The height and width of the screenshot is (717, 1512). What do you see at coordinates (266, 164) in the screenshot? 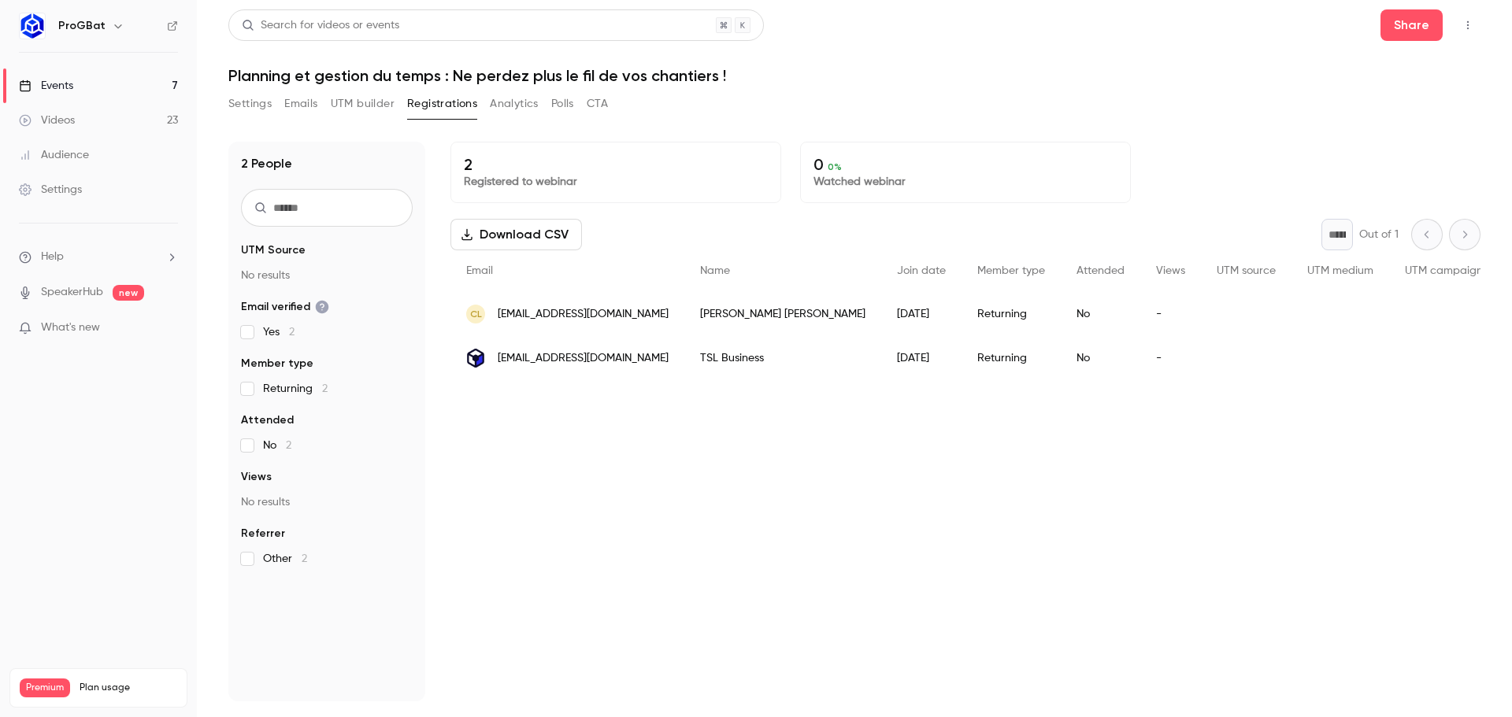
I see `h1: 2 People` at bounding box center [266, 164].